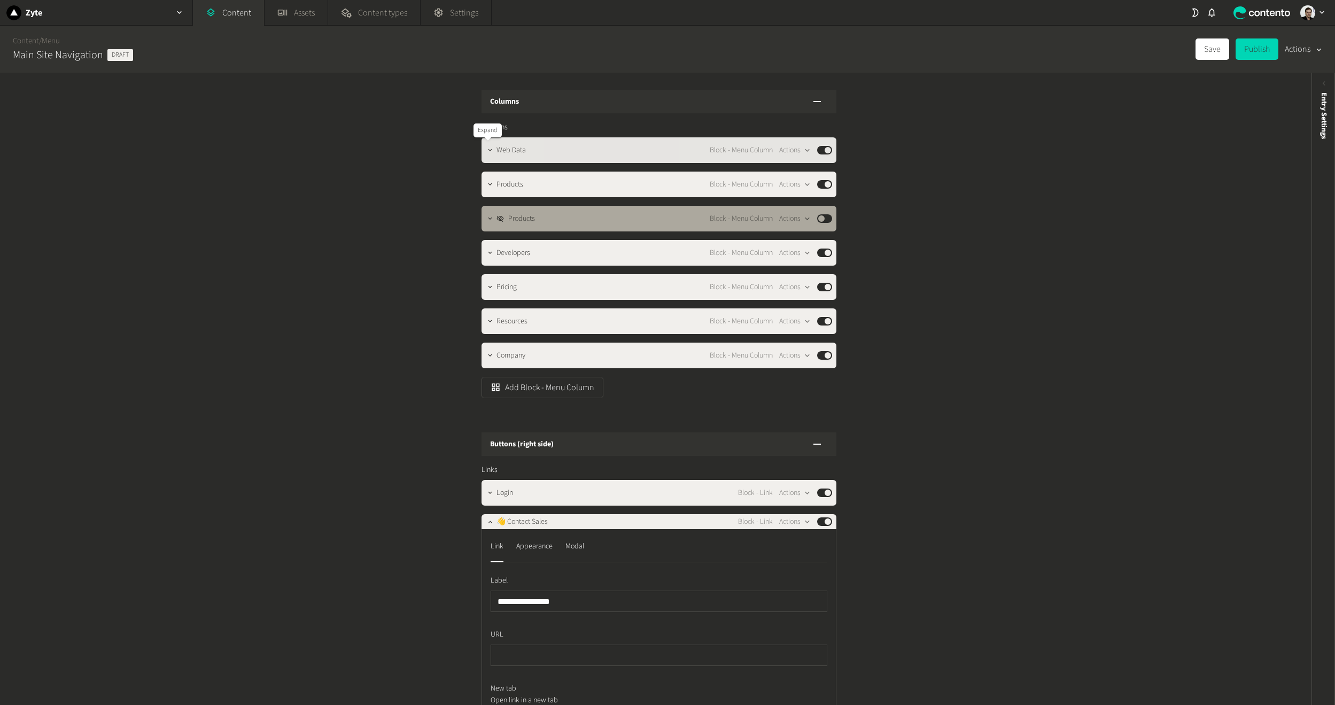 This screenshot has height=705, width=1335. What do you see at coordinates (513, 253) in the screenshot?
I see `span: Developers` at bounding box center [513, 253].